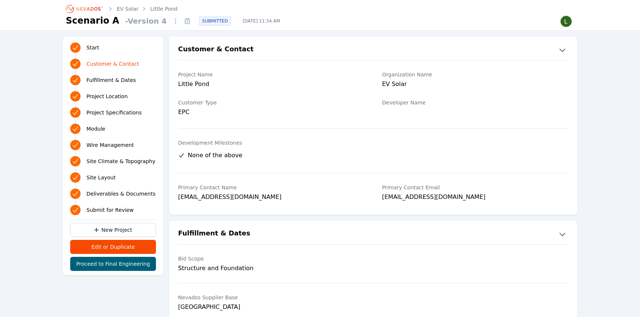  I want to click on h2: Fulfillment & Dates, so click(214, 234).